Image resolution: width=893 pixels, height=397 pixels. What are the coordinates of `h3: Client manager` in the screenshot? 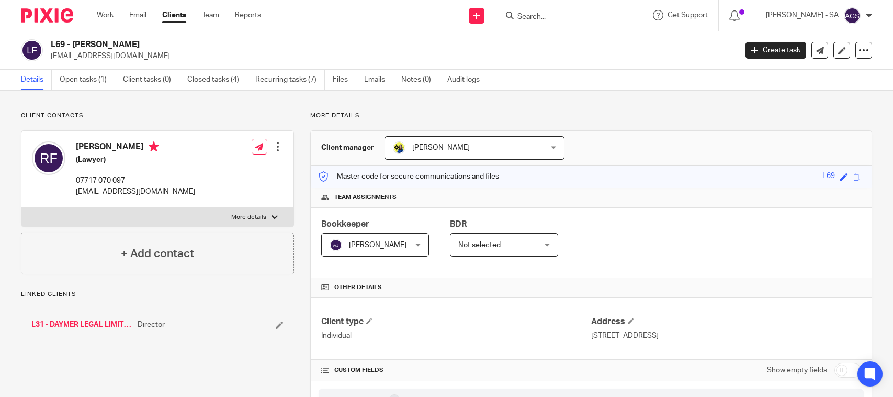 It's located at (347, 148).